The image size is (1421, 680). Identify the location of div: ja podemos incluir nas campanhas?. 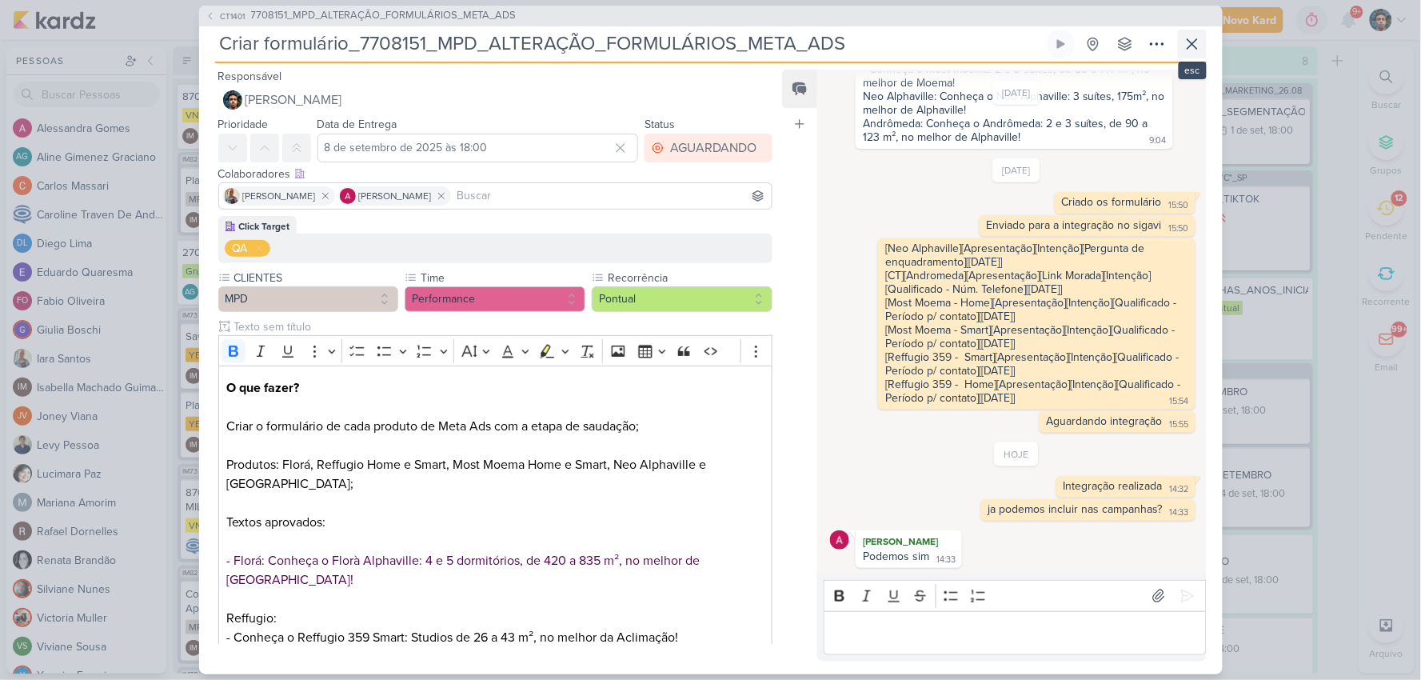
(1076, 509).